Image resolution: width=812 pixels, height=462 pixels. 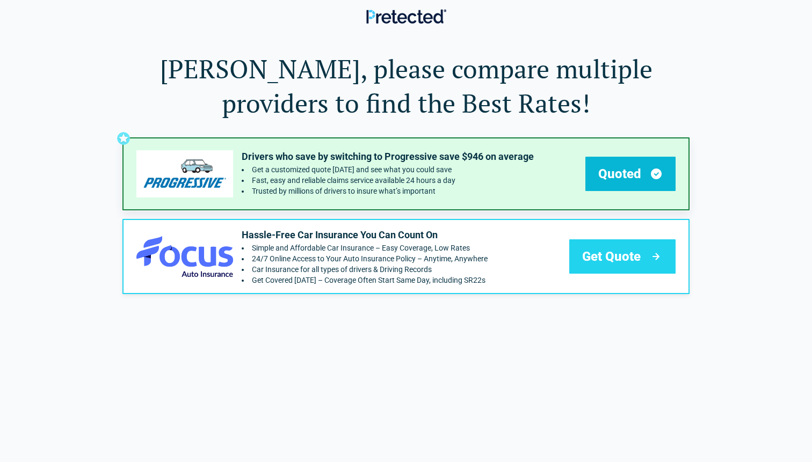 I want to click on a: focusautoinsurance's logoHassle-Free Car Insurance You Can Count OnSimple and Affordable Car Insu..., so click(x=406, y=257).